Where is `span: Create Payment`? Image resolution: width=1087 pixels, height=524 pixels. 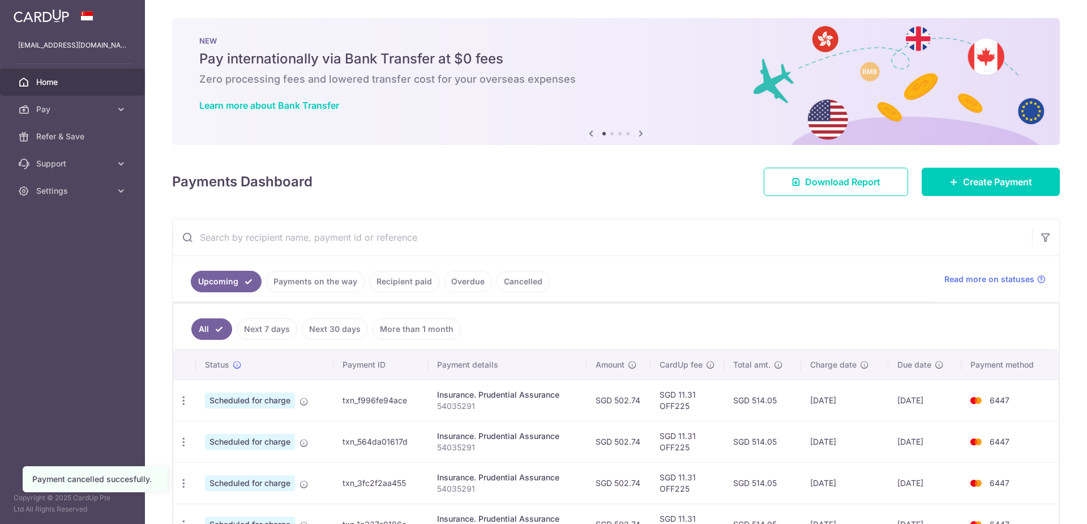
span: Create Payment is located at coordinates (998, 182).